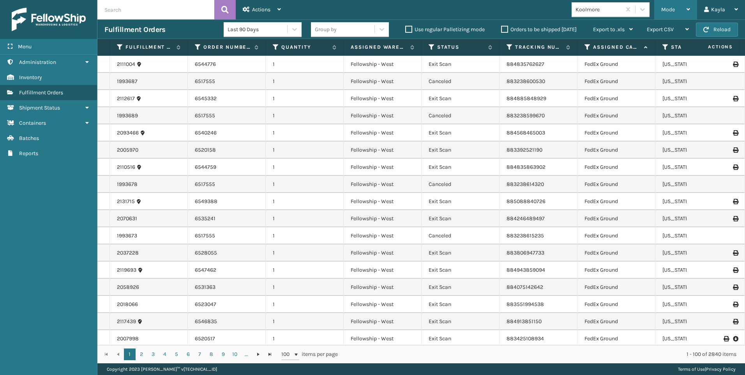 The width and height of the screenshot is (745, 375). What do you see at coordinates (149, 47) in the screenshot?
I see `label: Fulfillment Order Id` at bounding box center [149, 47].